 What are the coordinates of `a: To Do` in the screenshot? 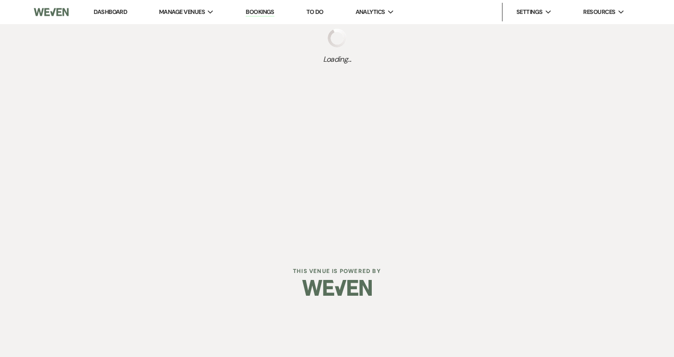 It's located at (315, 12).